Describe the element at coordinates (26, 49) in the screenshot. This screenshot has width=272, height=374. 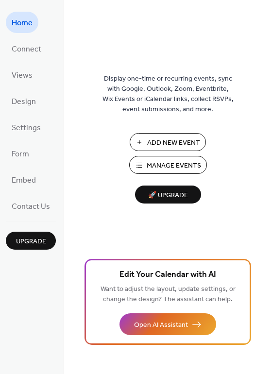
I see `a: Connect` at that location.